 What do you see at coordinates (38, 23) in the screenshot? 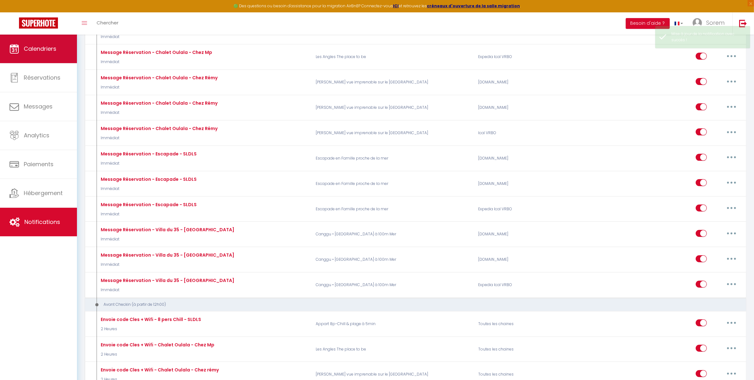
I see `img: Super Booking` at bounding box center [38, 23].